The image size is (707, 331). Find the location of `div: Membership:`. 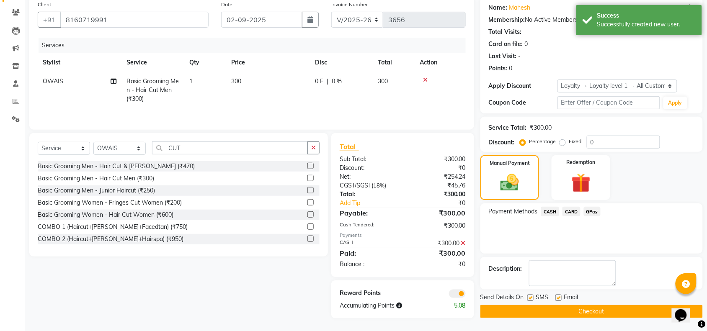

div: Membership: is located at coordinates (507, 20).